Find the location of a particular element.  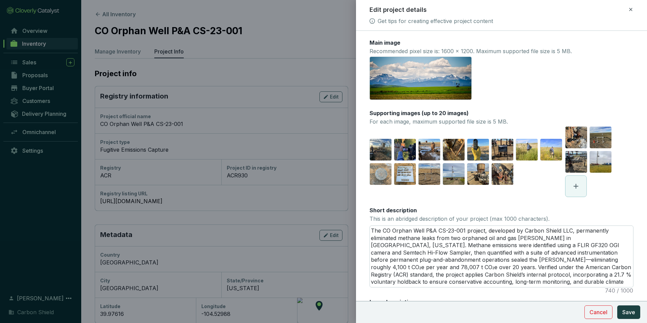

img: 74033448536__CCA90E75-692F-4F0C-A70D-EBABA1A4874F.jpg is located at coordinates (600, 162).